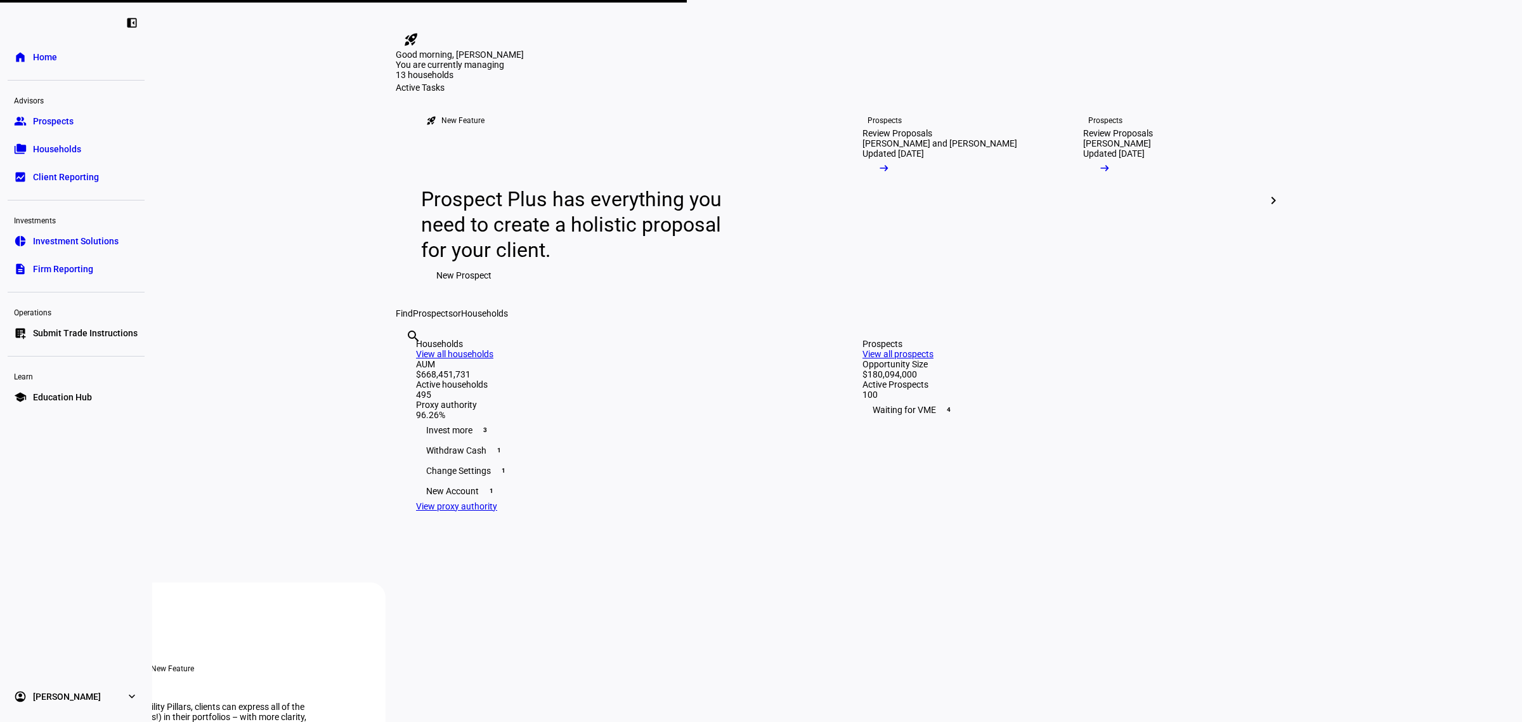 This screenshot has height=722, width=1522. What do you see at coordinates (614, 344) in the screenshot?
I see `div: Households` at bounding box center [614, 344].